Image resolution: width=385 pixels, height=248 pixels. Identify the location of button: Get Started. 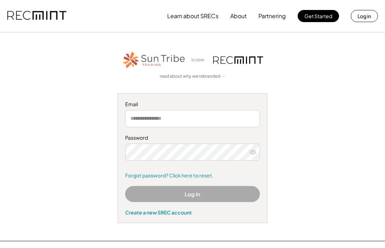
(318, 16).